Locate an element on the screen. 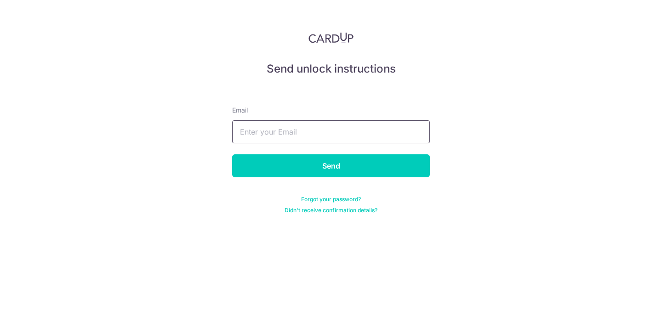 This screenshot has height=333, width=662. a: Didn't receive confirmation details? is located at coordinates (331, 210).